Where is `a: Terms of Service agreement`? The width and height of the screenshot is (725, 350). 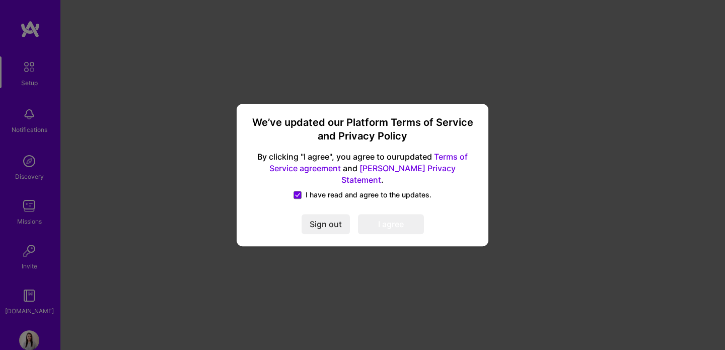 a: Terms of Service agreement is located at coordinates (368, 163).